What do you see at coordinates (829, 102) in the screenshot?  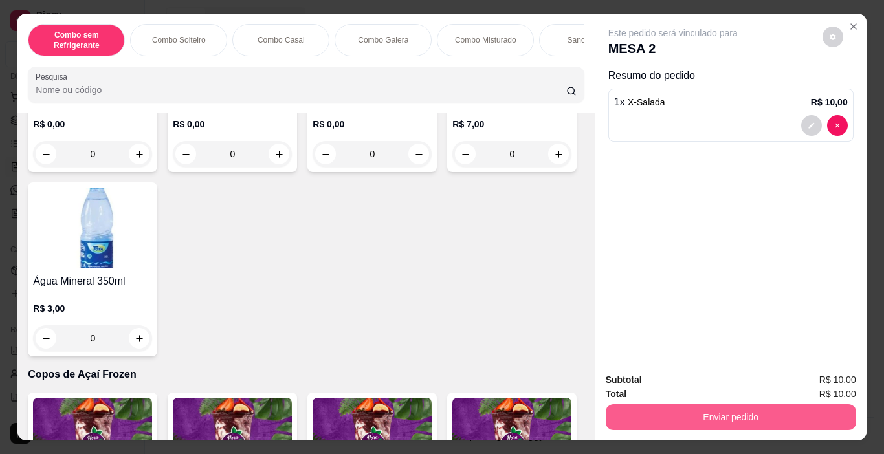 I see `p: R$ 10,00` at bounding box center [829, 102].